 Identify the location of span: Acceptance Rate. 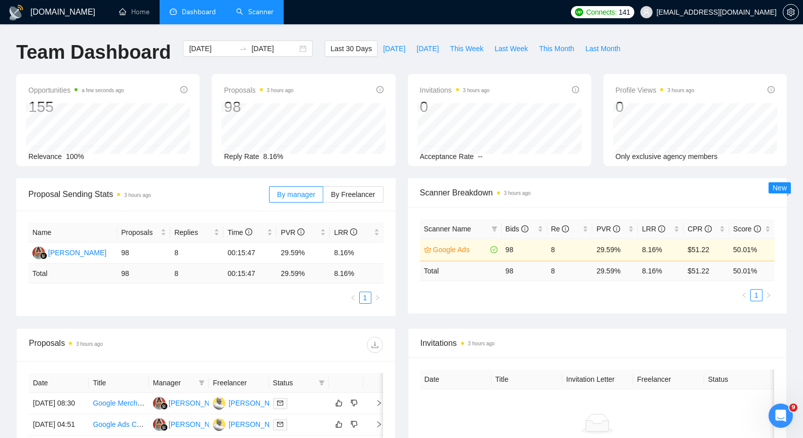
(447, 157).